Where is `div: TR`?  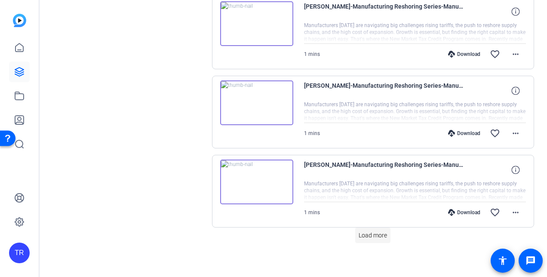
div: TR is located at coordinates (19, 253).